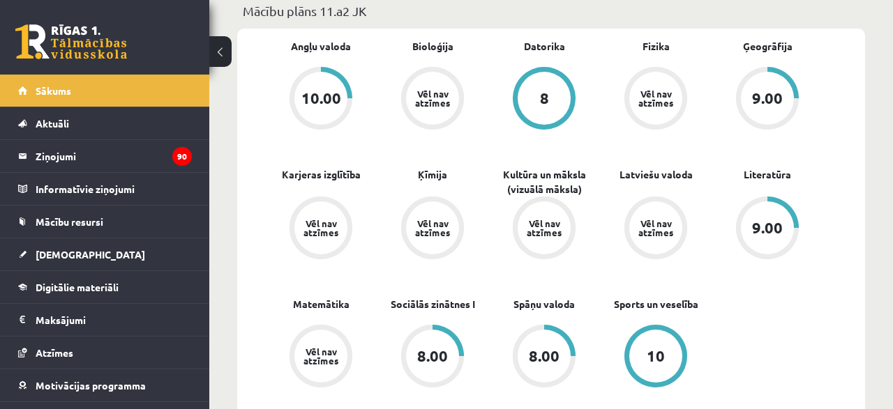  What do you see at coordinates (105, 320) in the screenshot?
I see `a: Maksājumi` at bounding box center [105, 320].